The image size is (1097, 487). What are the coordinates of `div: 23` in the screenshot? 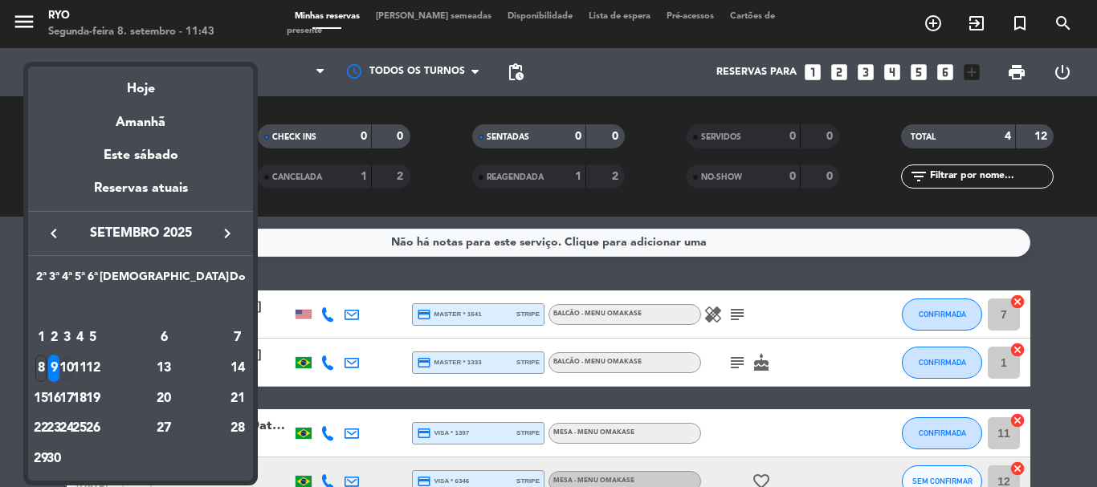 It's located at (54, 430).